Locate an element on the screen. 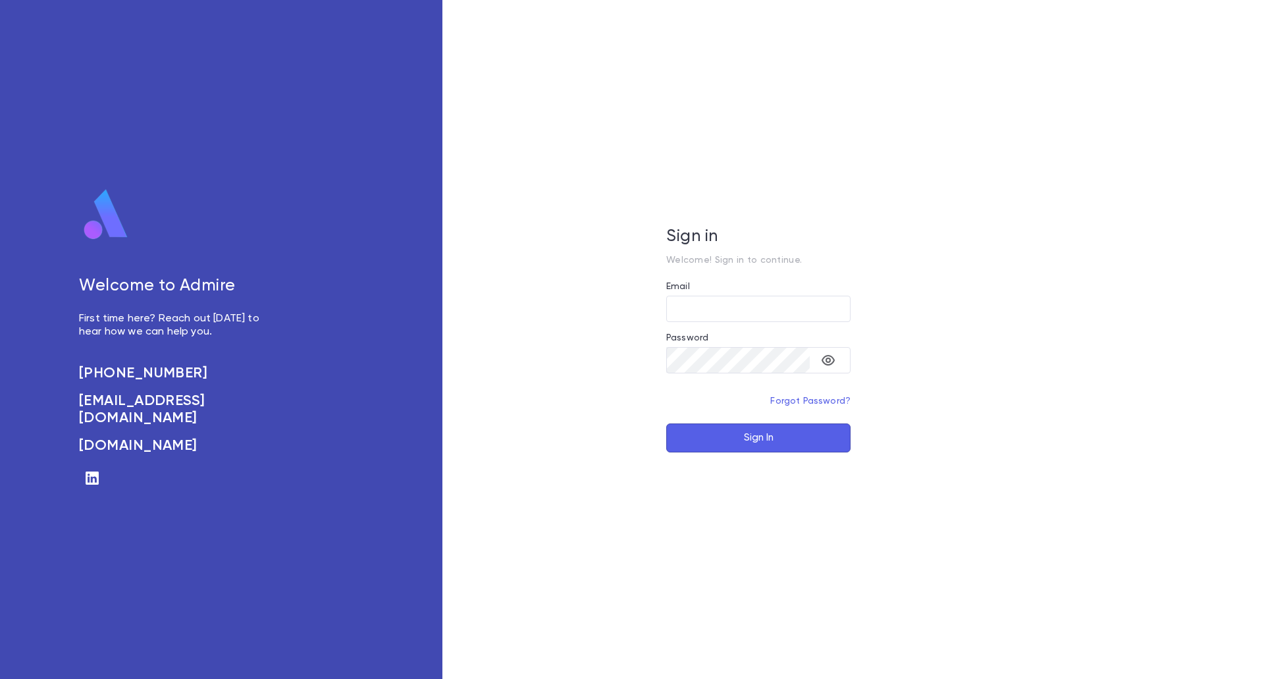 This screenshot has height=679, width=1264. label: Email is located at coordinates (678, 286).